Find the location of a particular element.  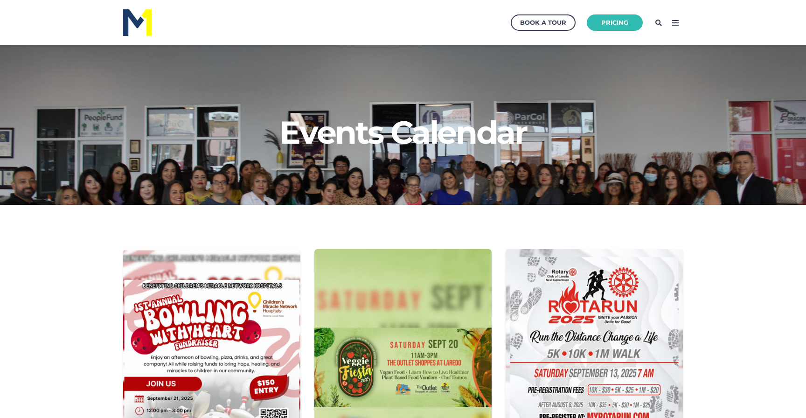

div: Book a Tour is located at coordinates (543, 22).